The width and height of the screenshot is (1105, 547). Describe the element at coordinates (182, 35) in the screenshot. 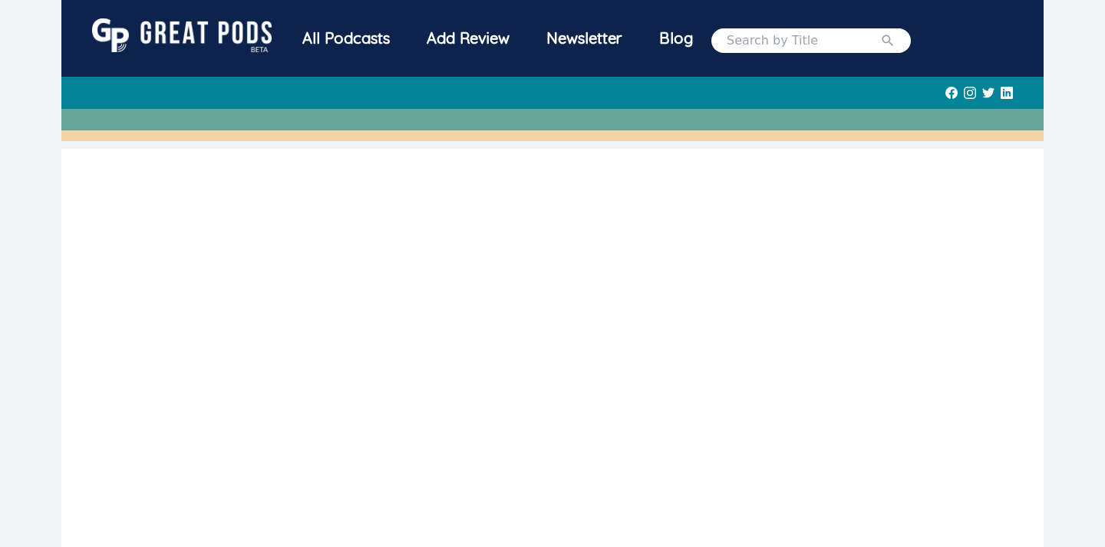

I see `img: GreatPods` at that location.